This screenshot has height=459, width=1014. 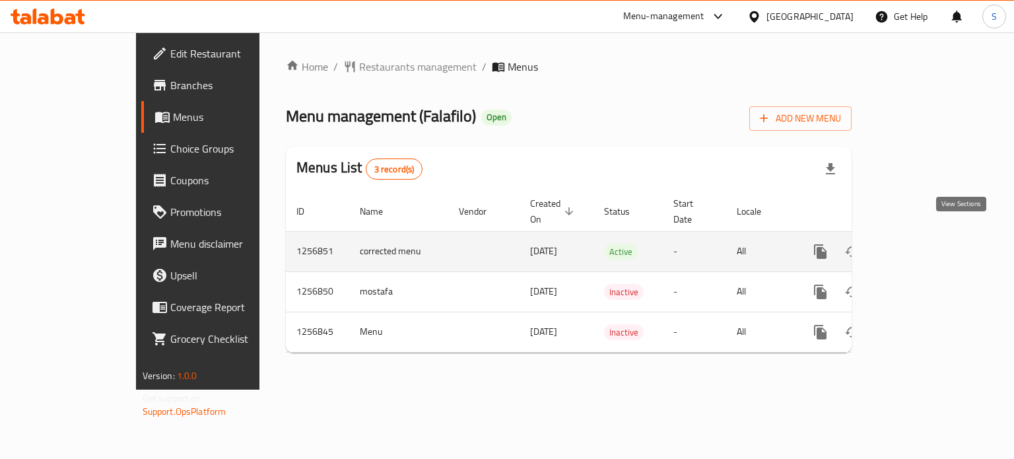 What do you see at coordinates (418, 67) in the screenshot?
I see `span: Restaurants management` at bounding box center [418, 67].